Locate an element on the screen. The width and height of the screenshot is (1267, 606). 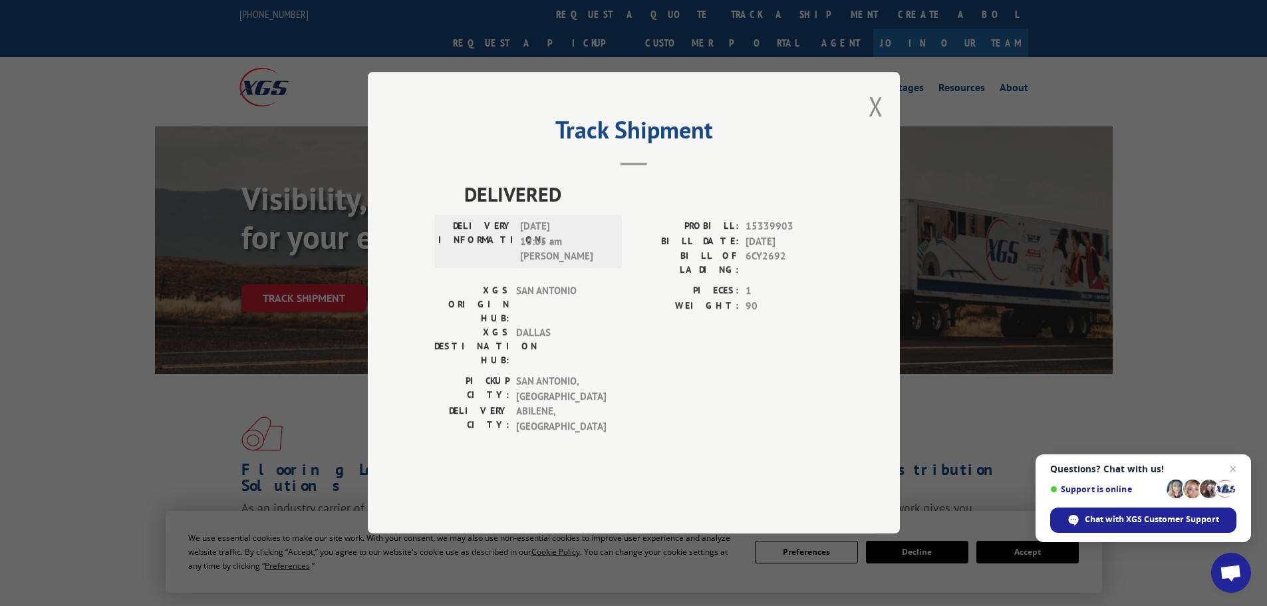
label: XGS ORIGIN HUB: is located at coordinates (472, 305).